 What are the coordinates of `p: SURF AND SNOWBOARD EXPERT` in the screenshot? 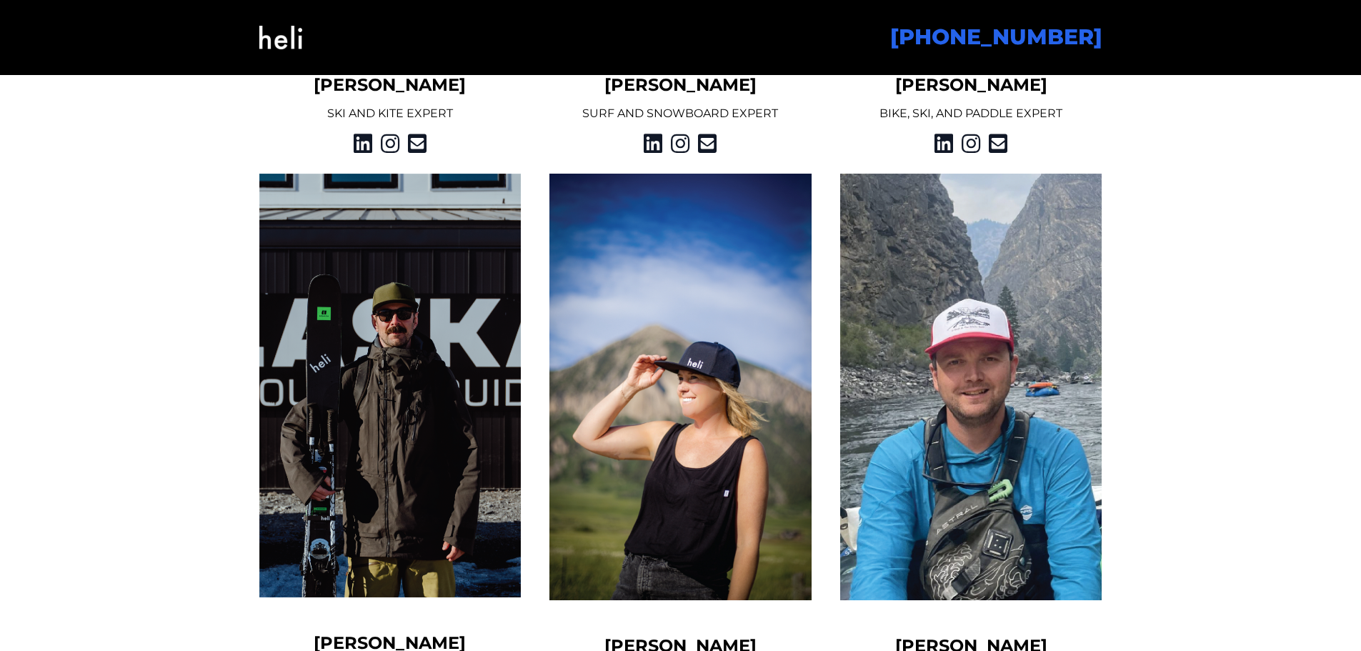 It's located at (680, 114).